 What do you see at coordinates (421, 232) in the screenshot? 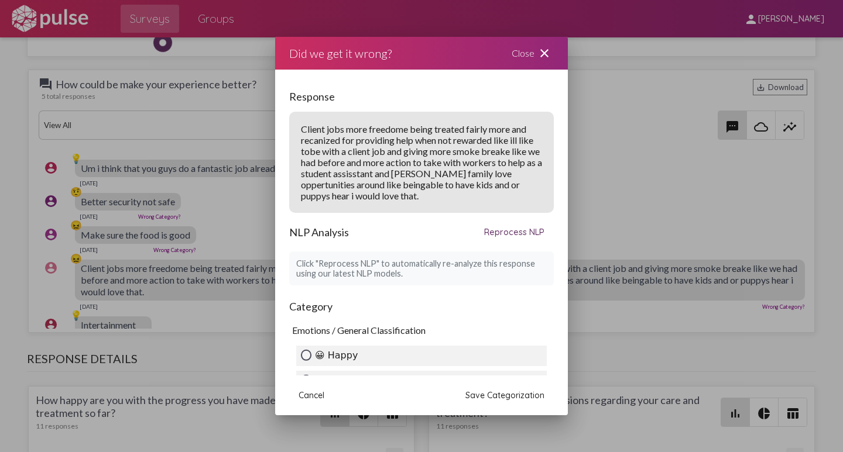
I see `div: NLP Analysis` at bounding box center [421, 232].